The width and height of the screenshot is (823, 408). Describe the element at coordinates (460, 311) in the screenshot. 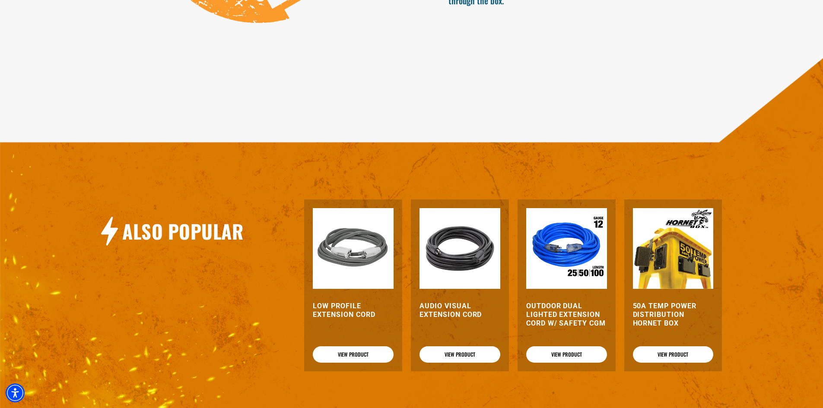

I see `h3: Audio Visual Extension Cord` at that location.